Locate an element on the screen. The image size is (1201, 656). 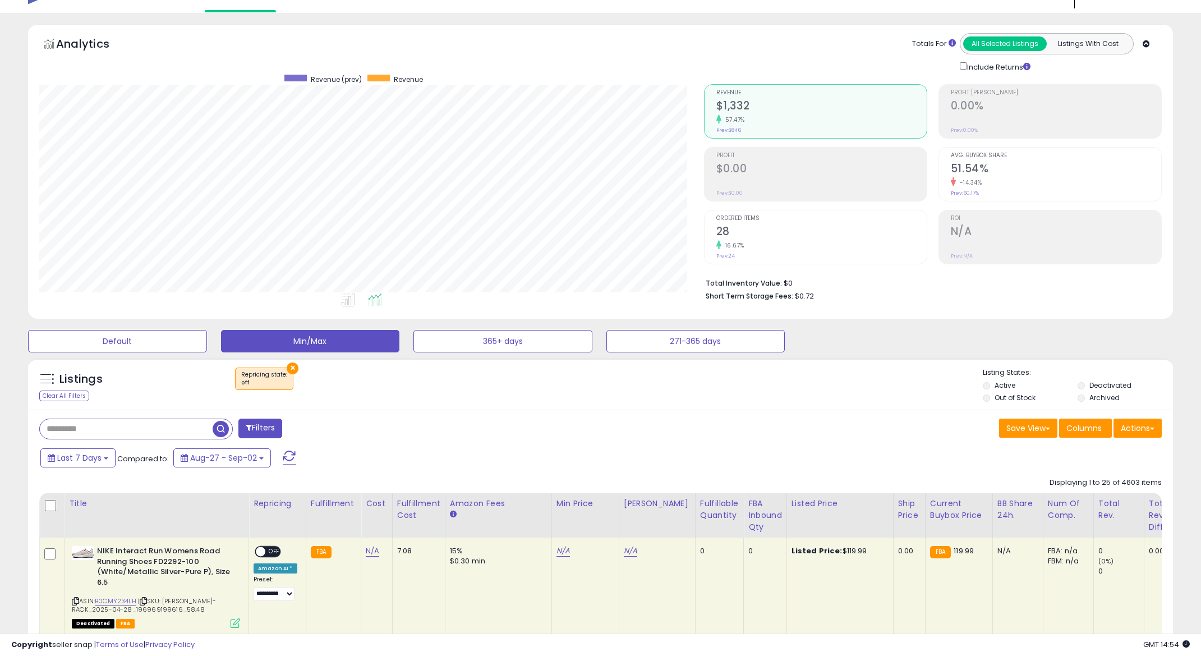
div: Total Rev. is located at coordinates (1118, 509).